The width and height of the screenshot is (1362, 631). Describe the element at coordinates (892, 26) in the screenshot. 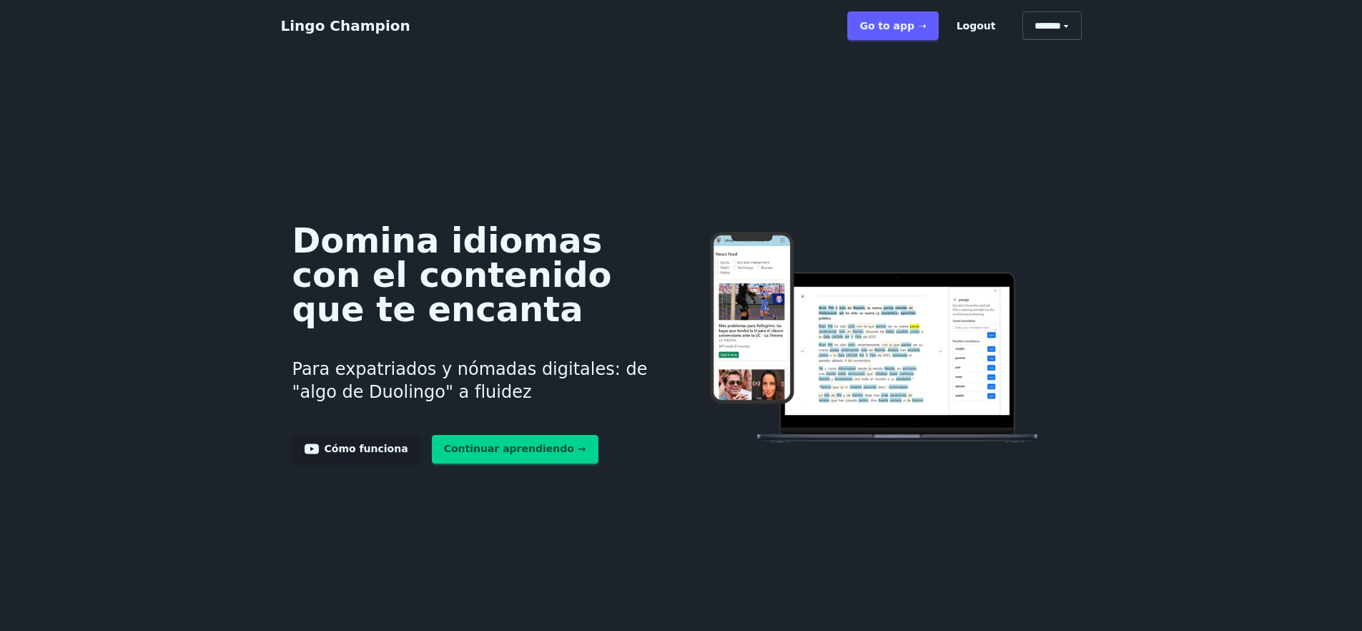

I see `a: Go to app ➝` at that location.